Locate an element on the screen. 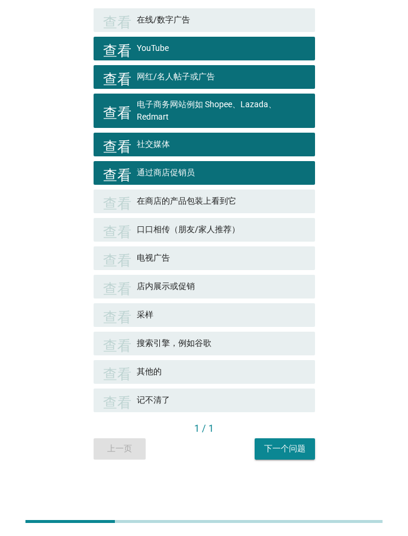  font: 记不清了 is located at coordinates (153, 400).